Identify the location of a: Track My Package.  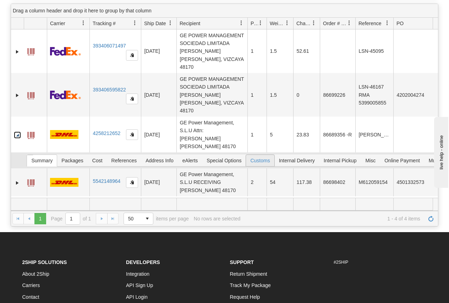
(250, 285).